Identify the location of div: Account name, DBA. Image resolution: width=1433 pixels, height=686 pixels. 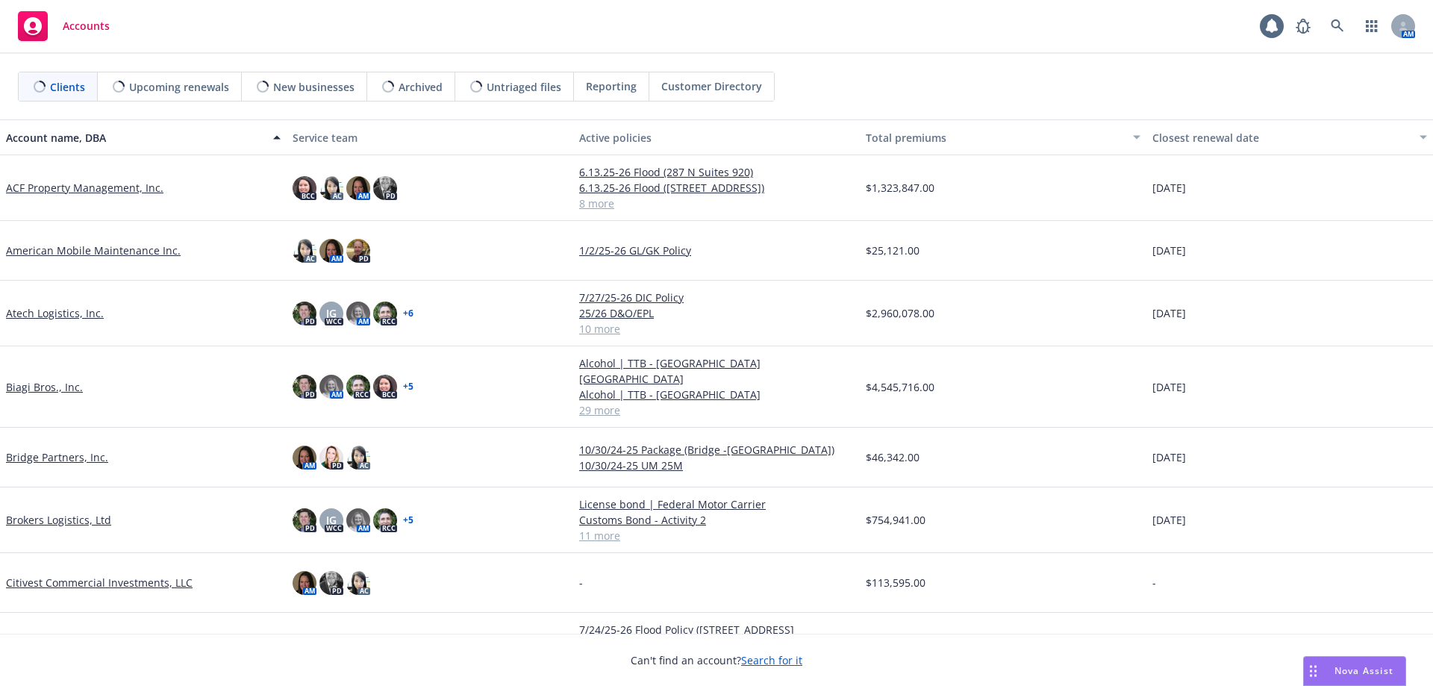
(135, 137).